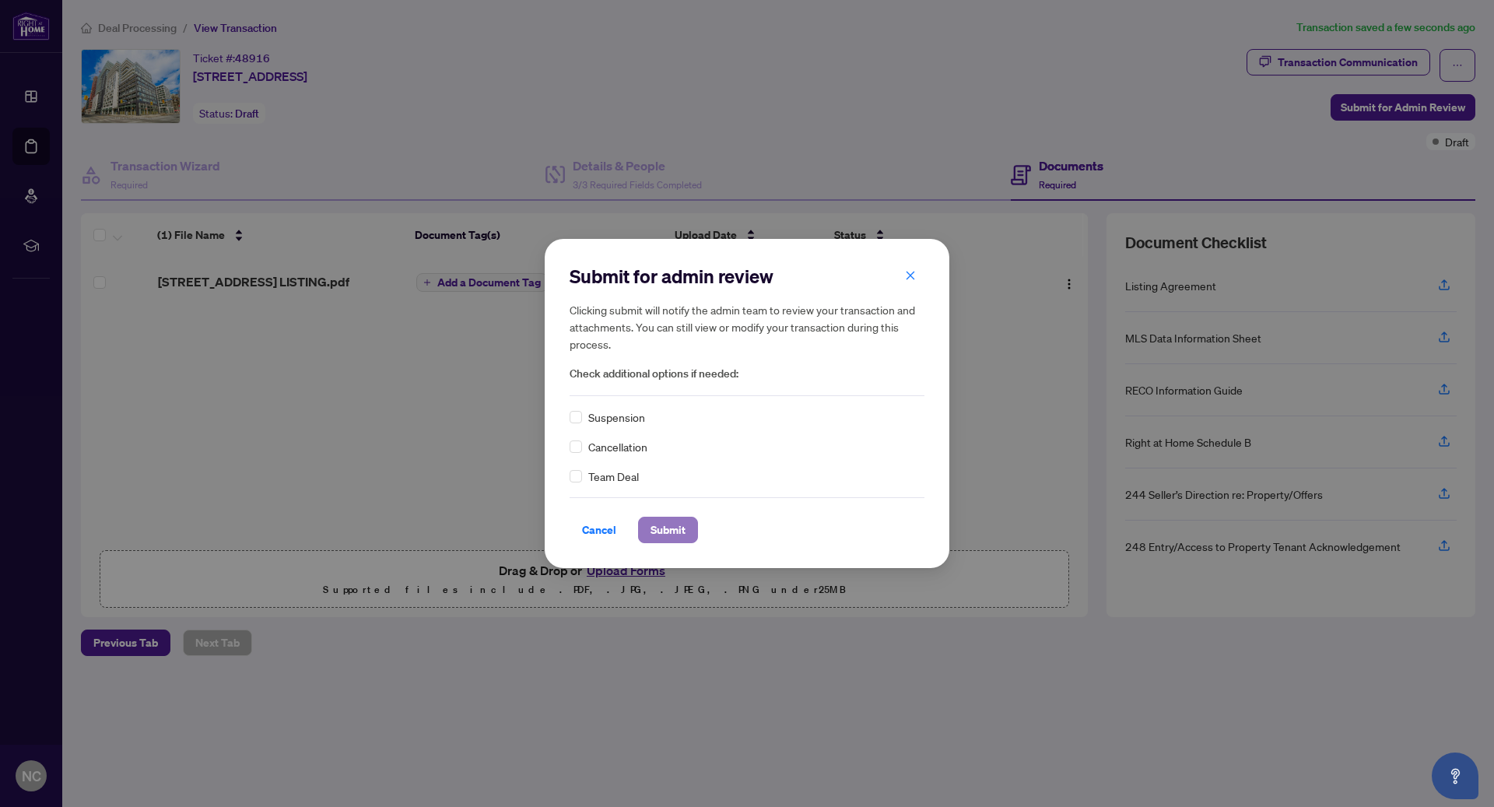 This screenshot has height=807, width=1494. I want to click on h2: Submit for admin review, so click(747, 276).